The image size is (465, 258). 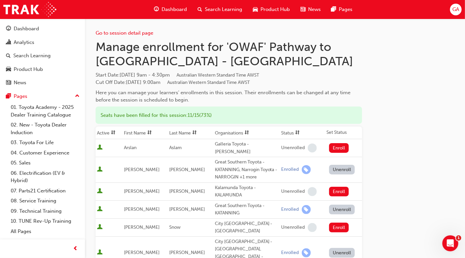 What do you see at coordinates (456, 9) in the screenshot?
I see `button: GA` at bounding box center [456, 9].